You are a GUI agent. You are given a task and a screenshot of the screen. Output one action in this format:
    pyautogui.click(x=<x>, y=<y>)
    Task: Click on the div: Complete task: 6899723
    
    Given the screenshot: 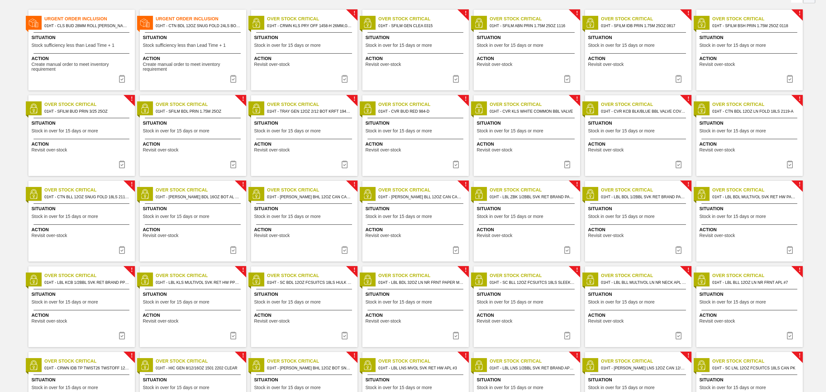 What is the action you would take?
    pyautogui.click(x=678, y=335)
    